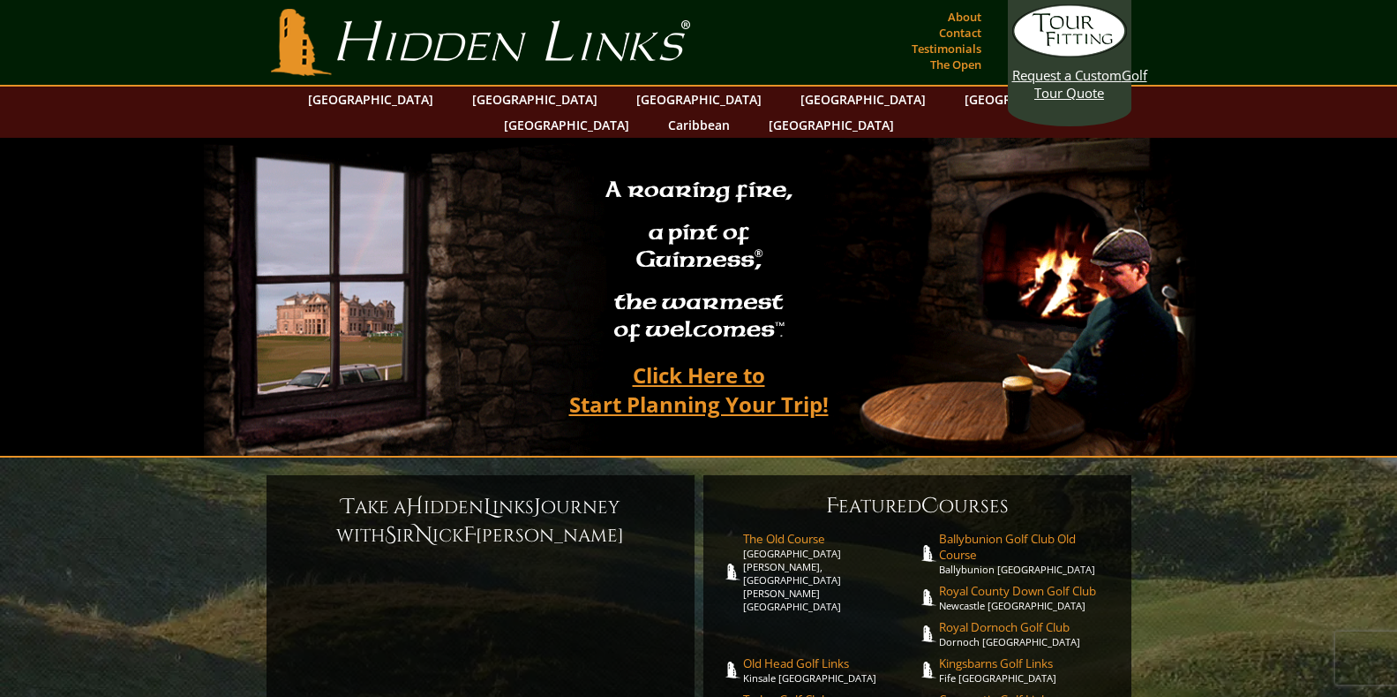 Image resolution: width=1397 pixels, height=697 pixels. What do you see at coordinates (946, 49) in the screenshot?
I see `a: Testimonials` at bounding box center [946, 49].